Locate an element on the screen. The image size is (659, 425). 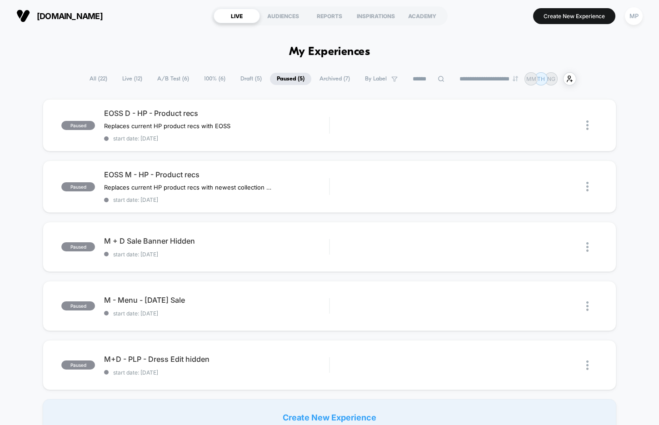
p: MM is located at coordinates (531, 79).